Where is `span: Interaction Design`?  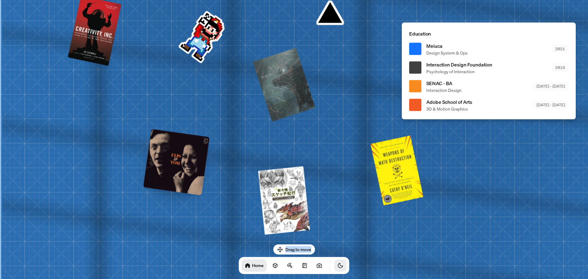 span: Interaction Design is located at coordinates (444, 90).